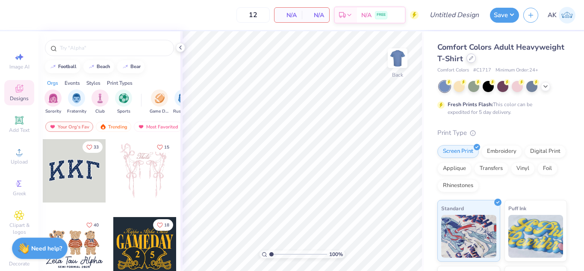 This screenshot has width=584, height=271. I want to click on div: Vinyl, so click(523, 168).